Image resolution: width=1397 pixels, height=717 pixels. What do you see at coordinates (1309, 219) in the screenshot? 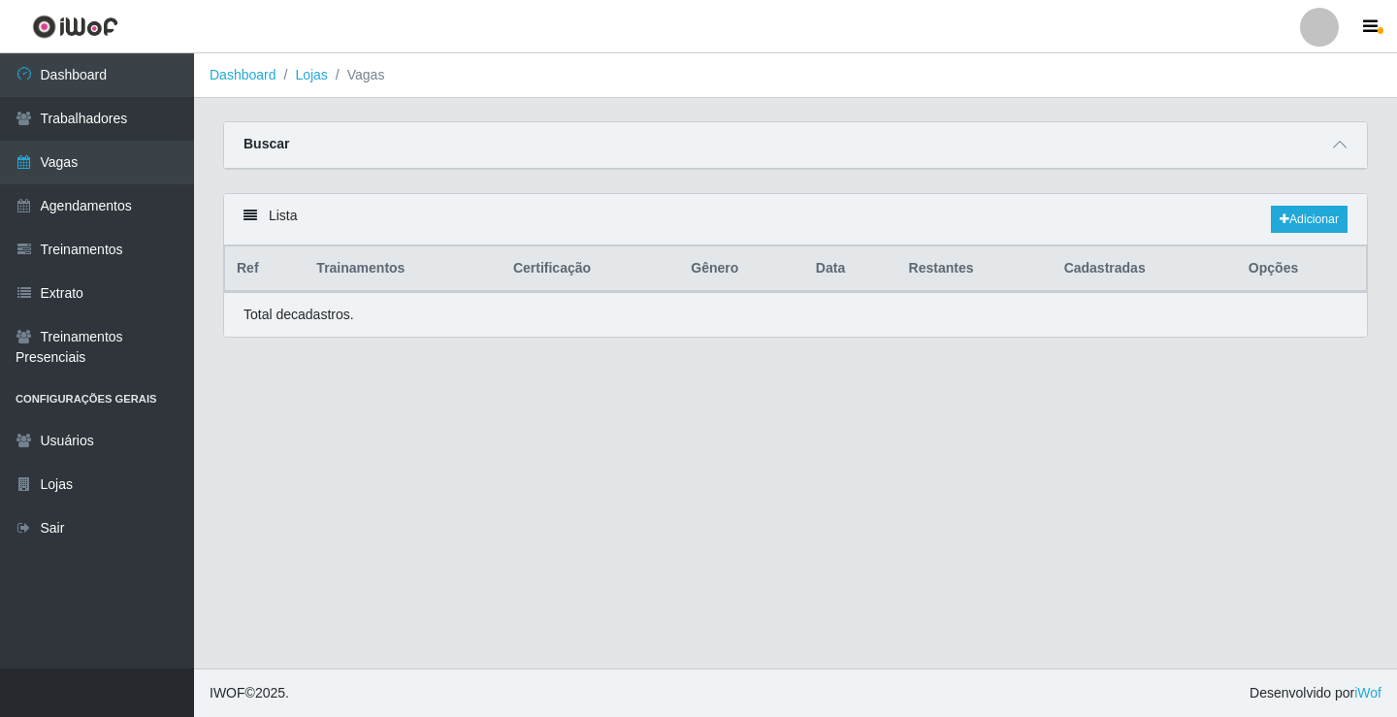
I see `a: Adicionar` at bounding box center [1309, 219].